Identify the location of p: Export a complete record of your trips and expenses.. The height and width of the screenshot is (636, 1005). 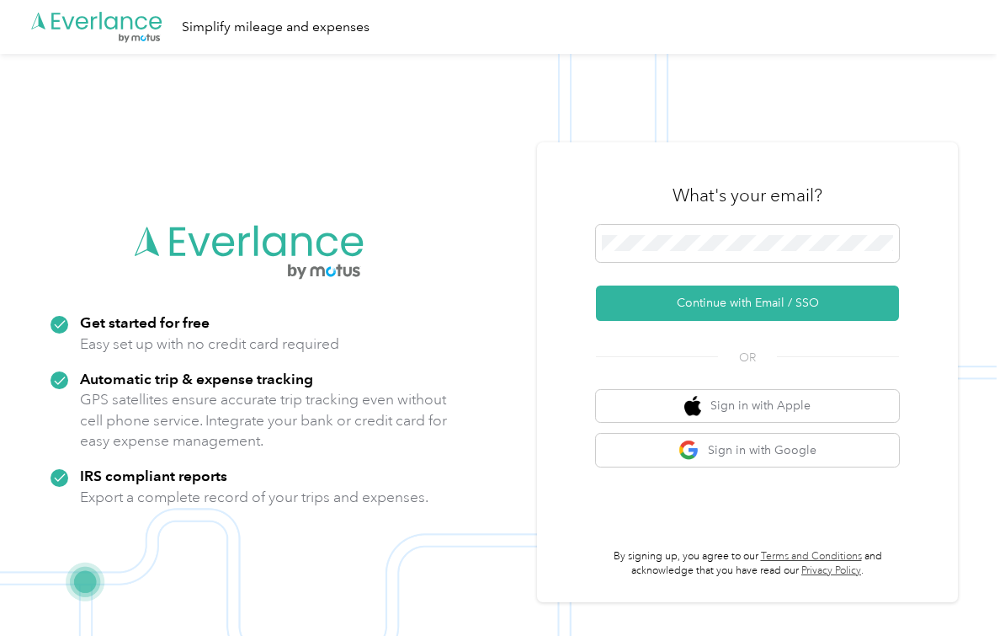
(254, 497).